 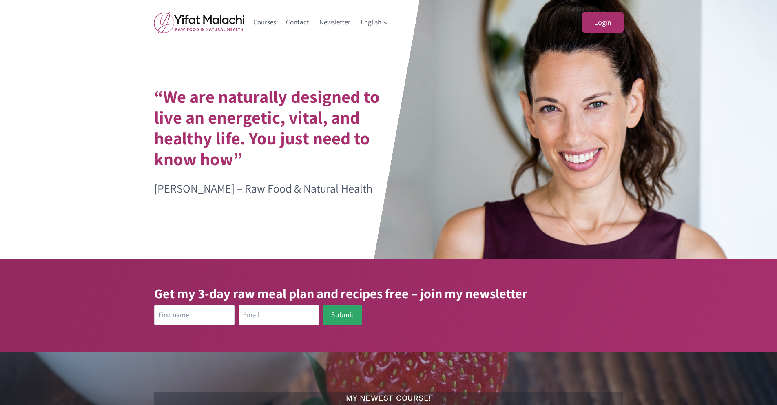 What do you see at coordinates (335, 22) in the screenshot?
I see `a: Newsletter` at bounding box center [335, 22].